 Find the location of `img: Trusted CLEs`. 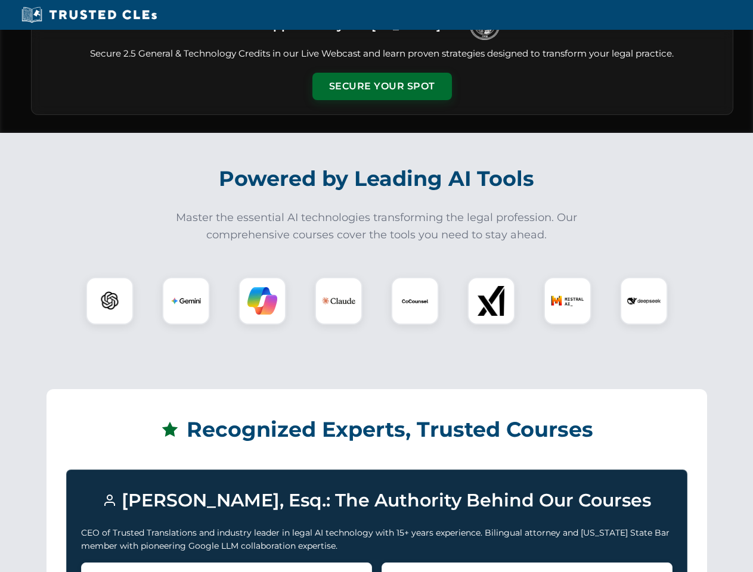

img: Trusted CLEs is located at coordinates (89, 15).